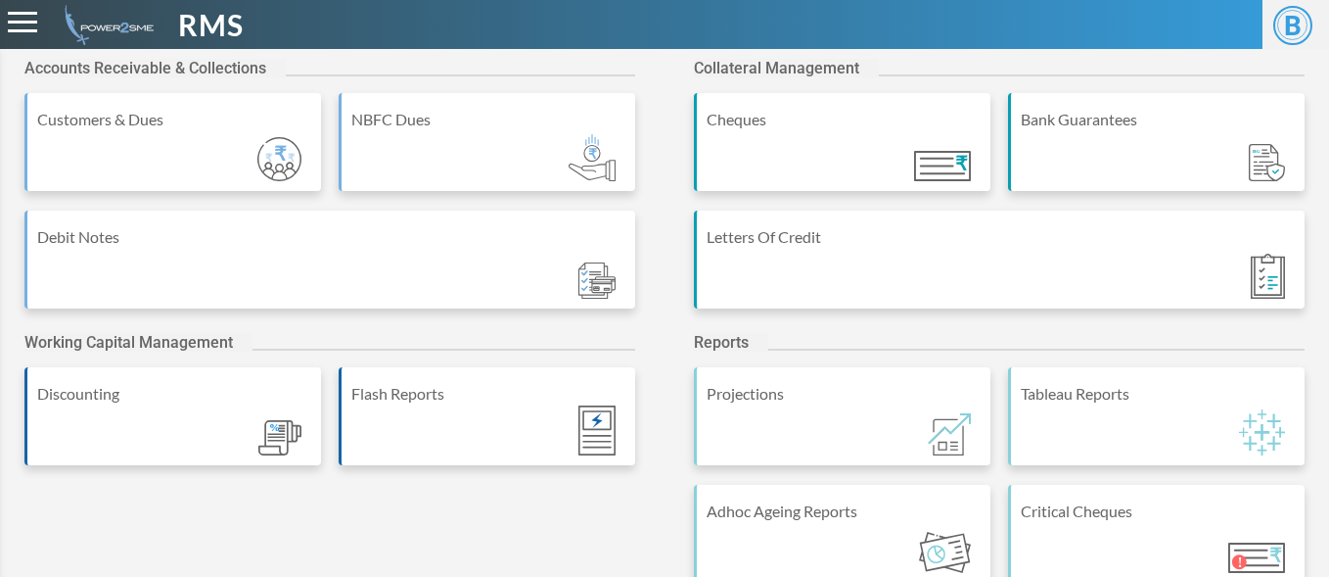 The image size is (1329, 577). What do you see at coordinates (786, 68) in the screenshot?
I see `h2: Collateral Management` at bounding box center [786, 68].